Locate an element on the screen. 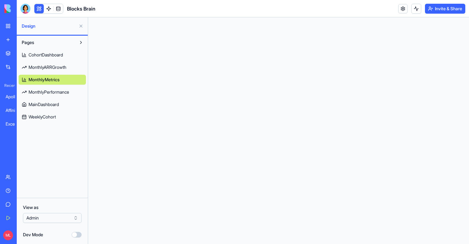  a: Apollo is located at coordinates (14, 97).